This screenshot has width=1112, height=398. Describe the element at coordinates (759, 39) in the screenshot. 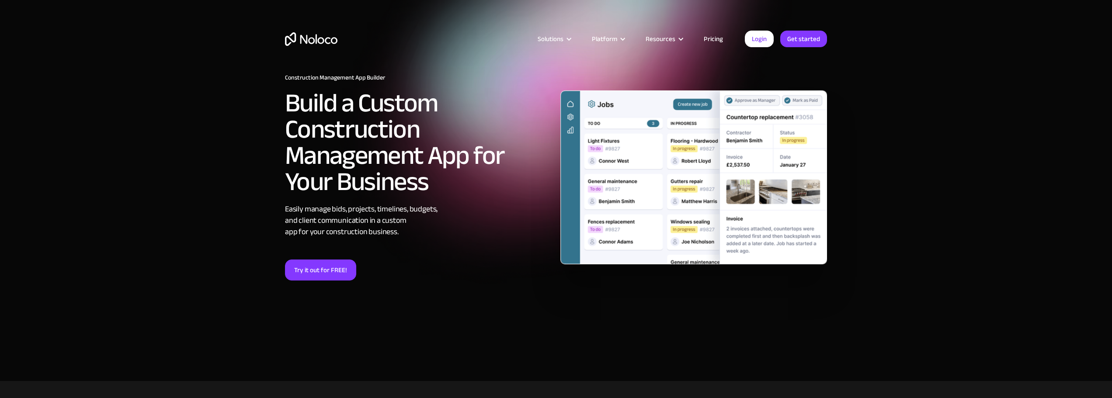

I see `a: Login` at that location.